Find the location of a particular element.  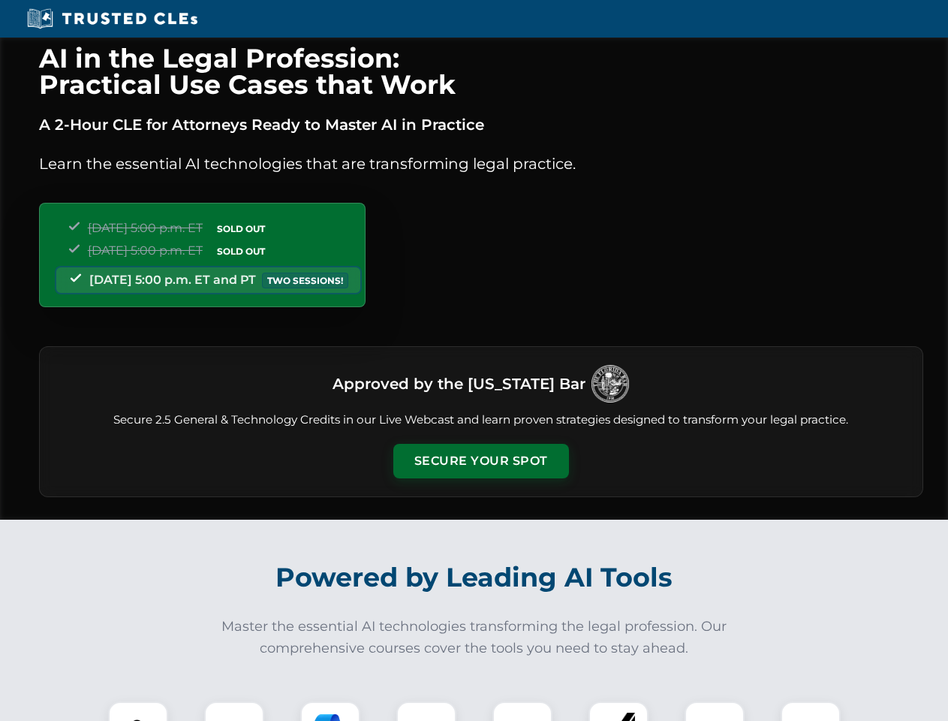

p: Learn the essential AI technologies that are transforming legal practice. is located at coordinates (481, 164).